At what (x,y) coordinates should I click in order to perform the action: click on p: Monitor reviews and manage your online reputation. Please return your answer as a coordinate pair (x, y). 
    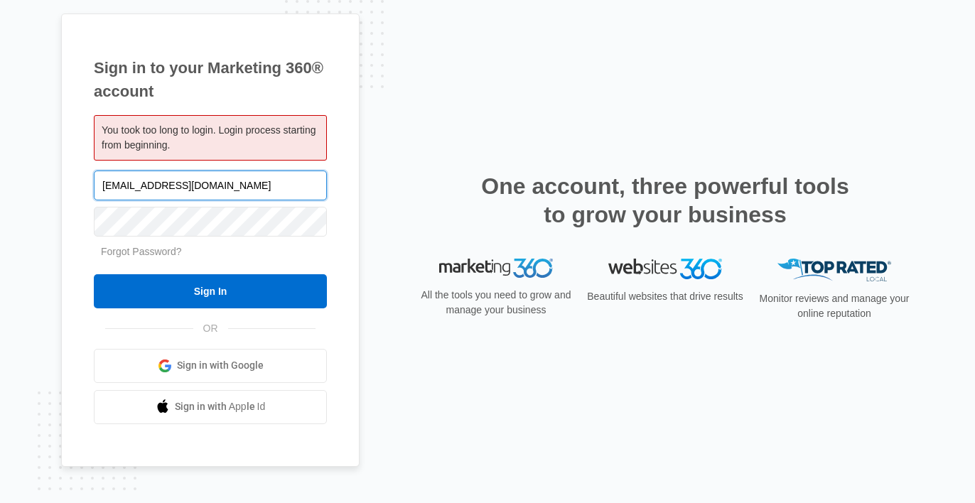
    Looking at the image, I should click on (834, 306).